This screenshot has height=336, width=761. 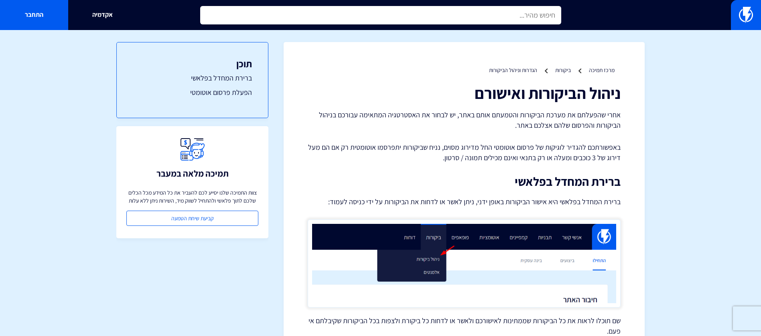 I want to click on h1: ניהול הביקורות ואישורם, so click(x=464, y=93).